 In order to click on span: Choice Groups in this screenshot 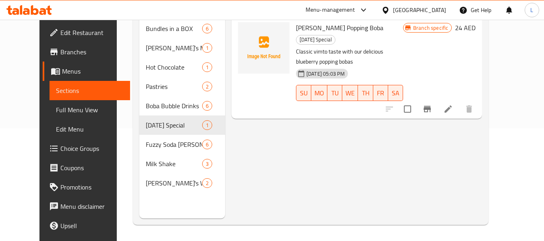, I will do `click(92, 149)`.